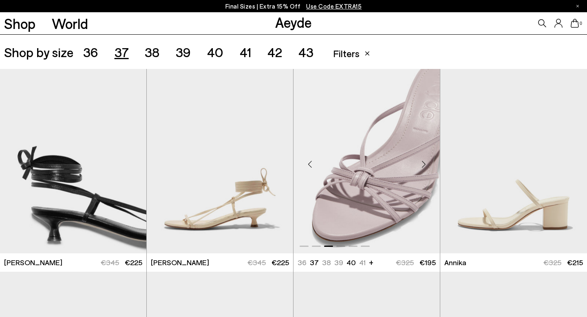  What do you see at coordinates (427, 262) in the screenshot?
I see `span: €195` at bounding box center [427, 262].